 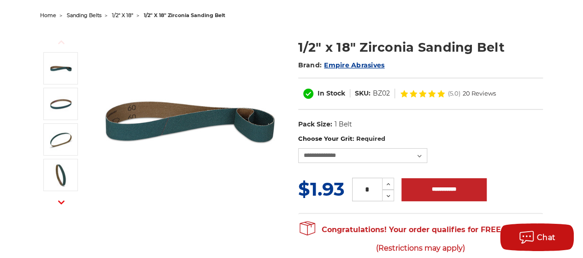 I want to click on span: Brand:, so click(x=310, y=65).